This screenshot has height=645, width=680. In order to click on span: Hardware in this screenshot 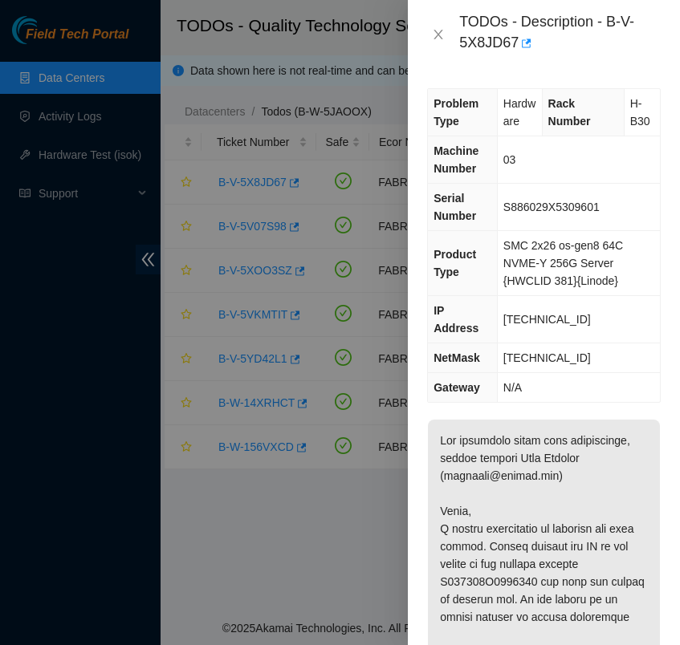, I will do `click(519, 112)`.